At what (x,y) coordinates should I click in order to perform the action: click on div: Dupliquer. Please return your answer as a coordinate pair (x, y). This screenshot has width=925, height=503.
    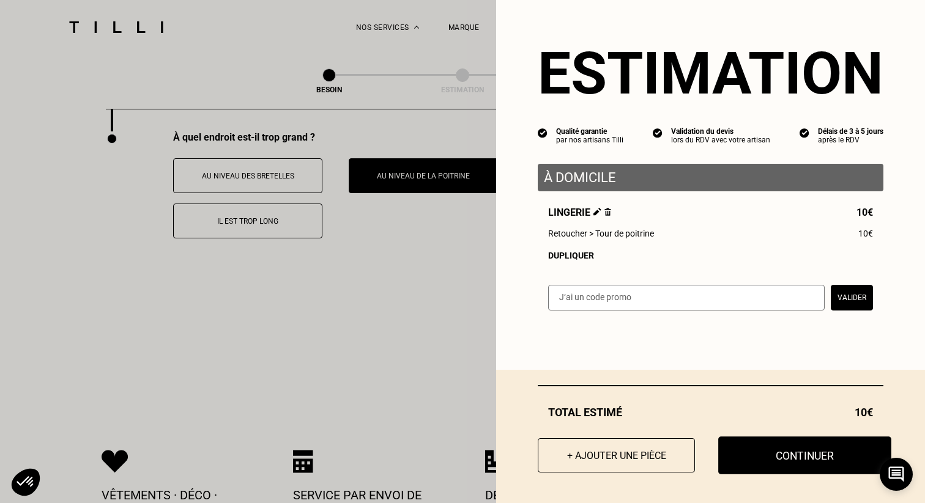
    Looking at the image, I should click on (710, 256).